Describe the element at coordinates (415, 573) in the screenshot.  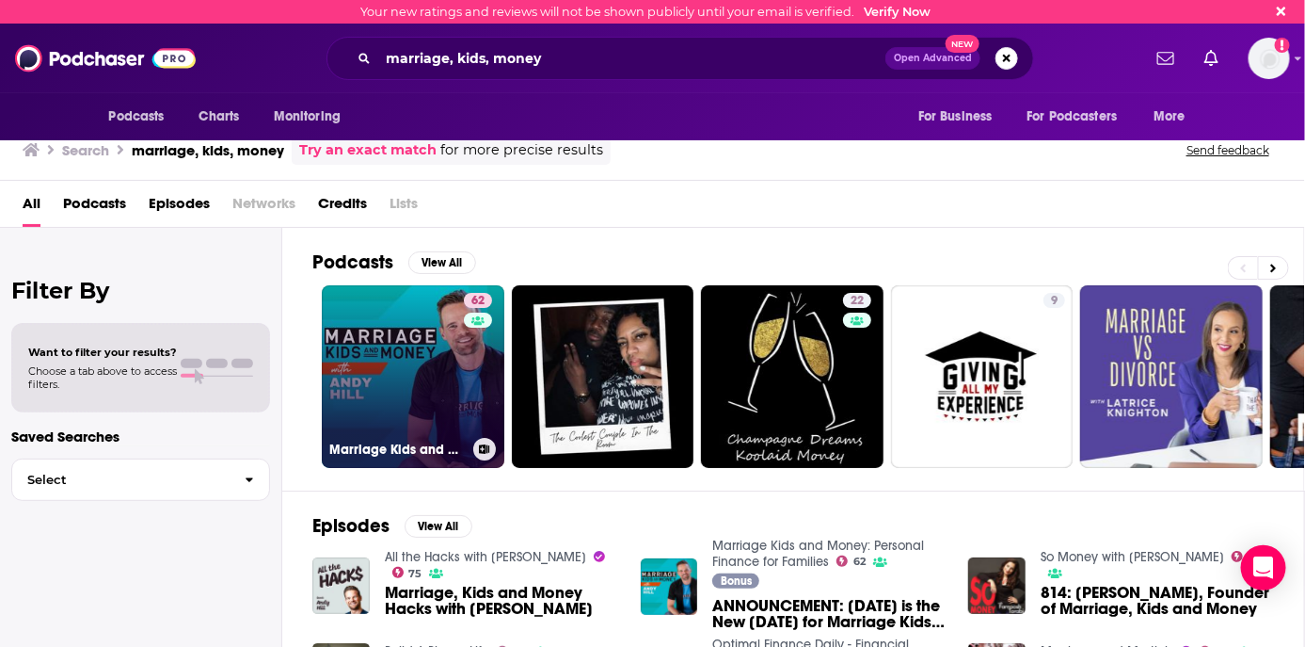
I see `span: 75` at that location.